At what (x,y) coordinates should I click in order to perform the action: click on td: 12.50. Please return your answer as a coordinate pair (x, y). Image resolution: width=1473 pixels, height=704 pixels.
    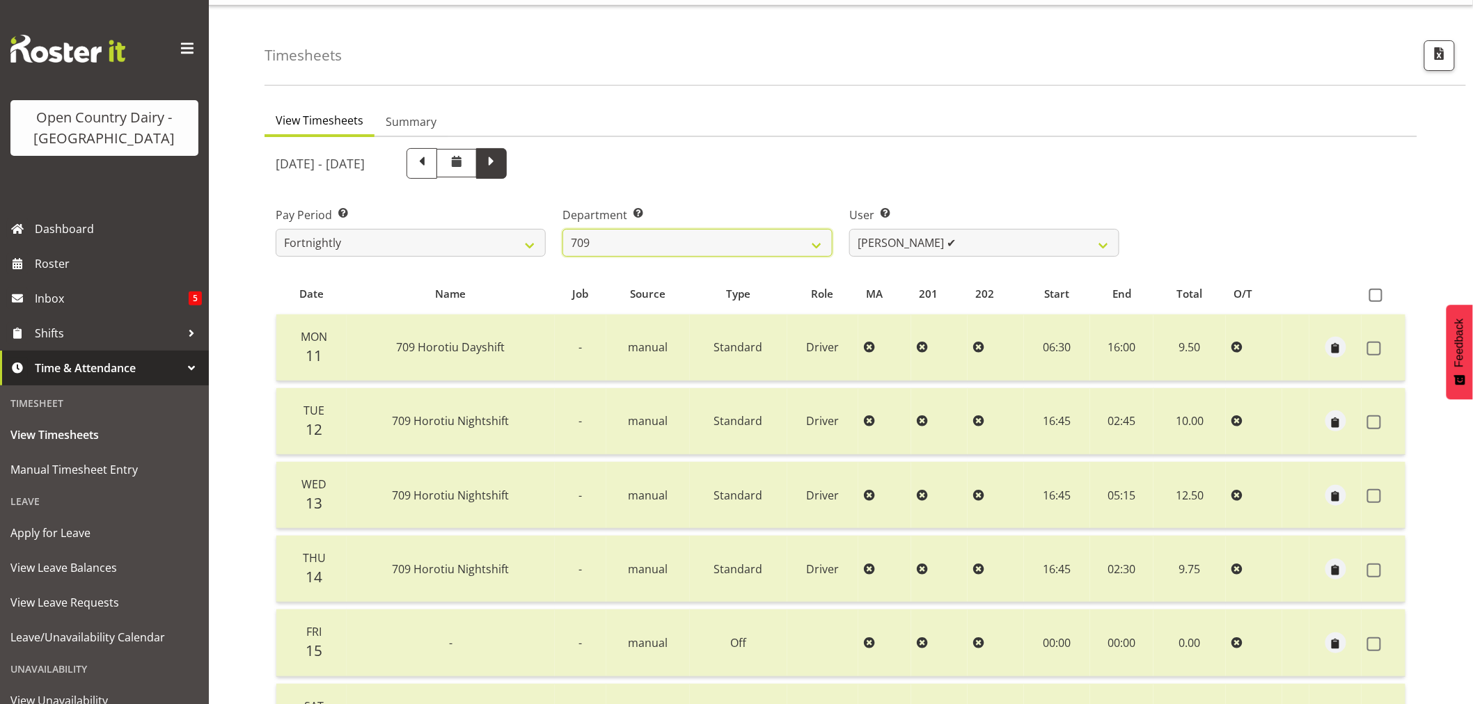
    Looking at the image, I should click on (1189, 495).